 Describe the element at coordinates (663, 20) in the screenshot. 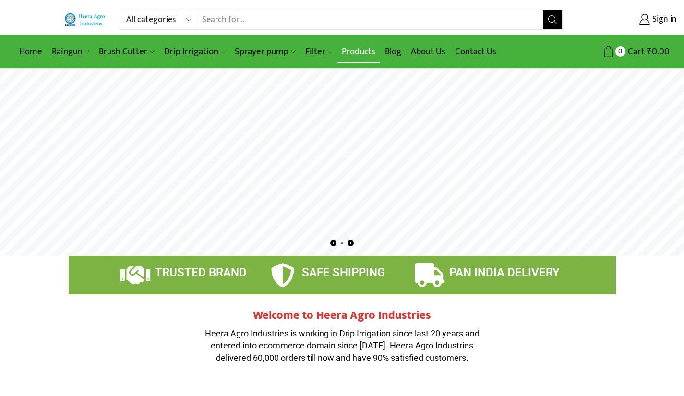

I see `span: Sign in` at that location.